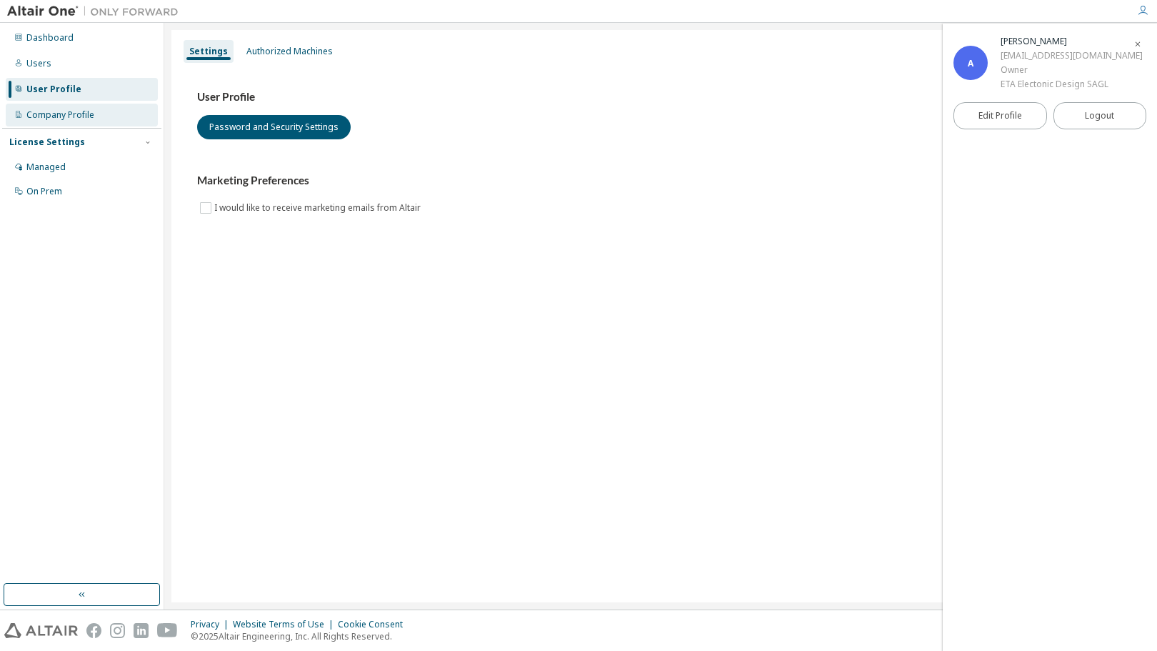 The width and height of the screenshot is (1157, 651). I want to click on img: instagram.svg, so click(117, 630).